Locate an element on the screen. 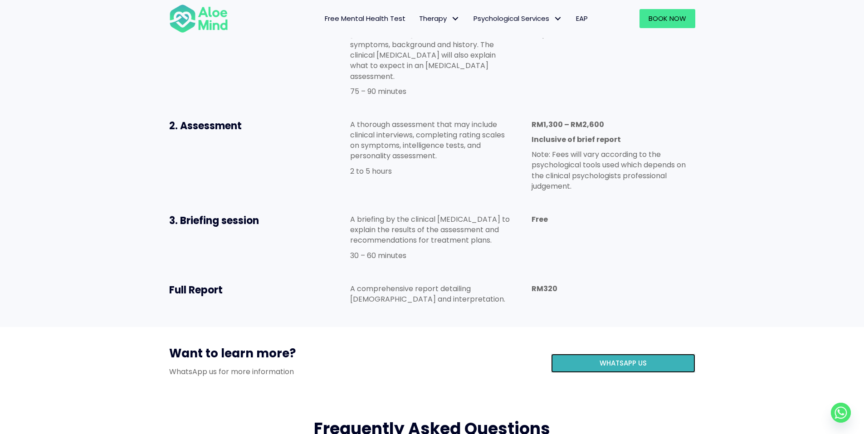  span: EAP is located at coordinates (582, 18).